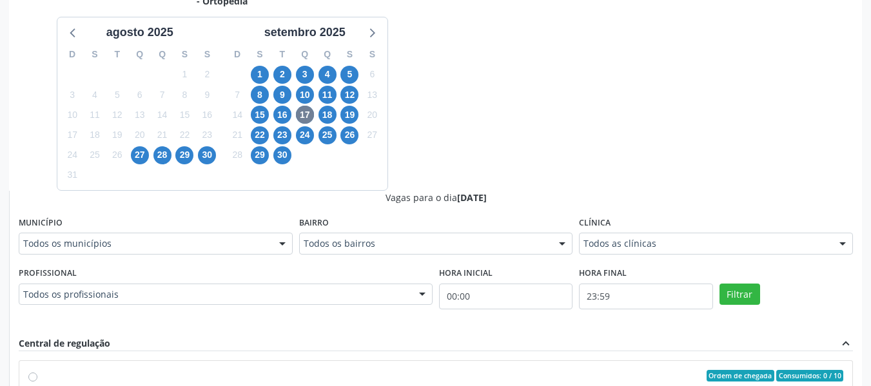 The height and width of the screenshot is (386, 871). Describe the element at coordinates (372, 115) in the screenshot. I see `span: sábado, 20 de setembro de 2025` at that location.